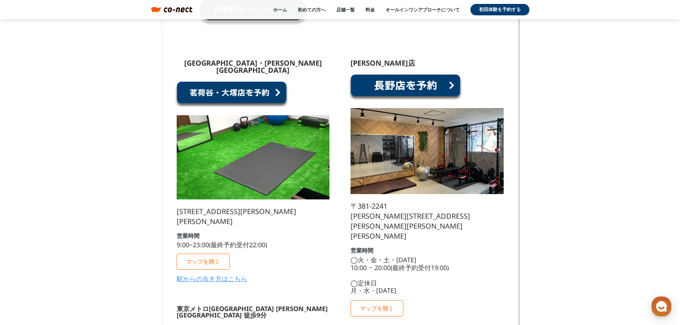 The height and width of the screenshot is (325, 680). Describe the element at coordinates (25, 240) in the screenshot. I see `span: ホーム` at that location.